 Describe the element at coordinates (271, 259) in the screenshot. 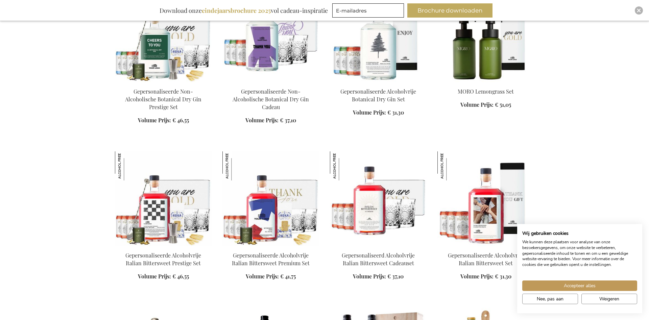

I see `a: Gepersonaliseerde Alcoholvrije Italian Bittersweet Premium Set` at that location.